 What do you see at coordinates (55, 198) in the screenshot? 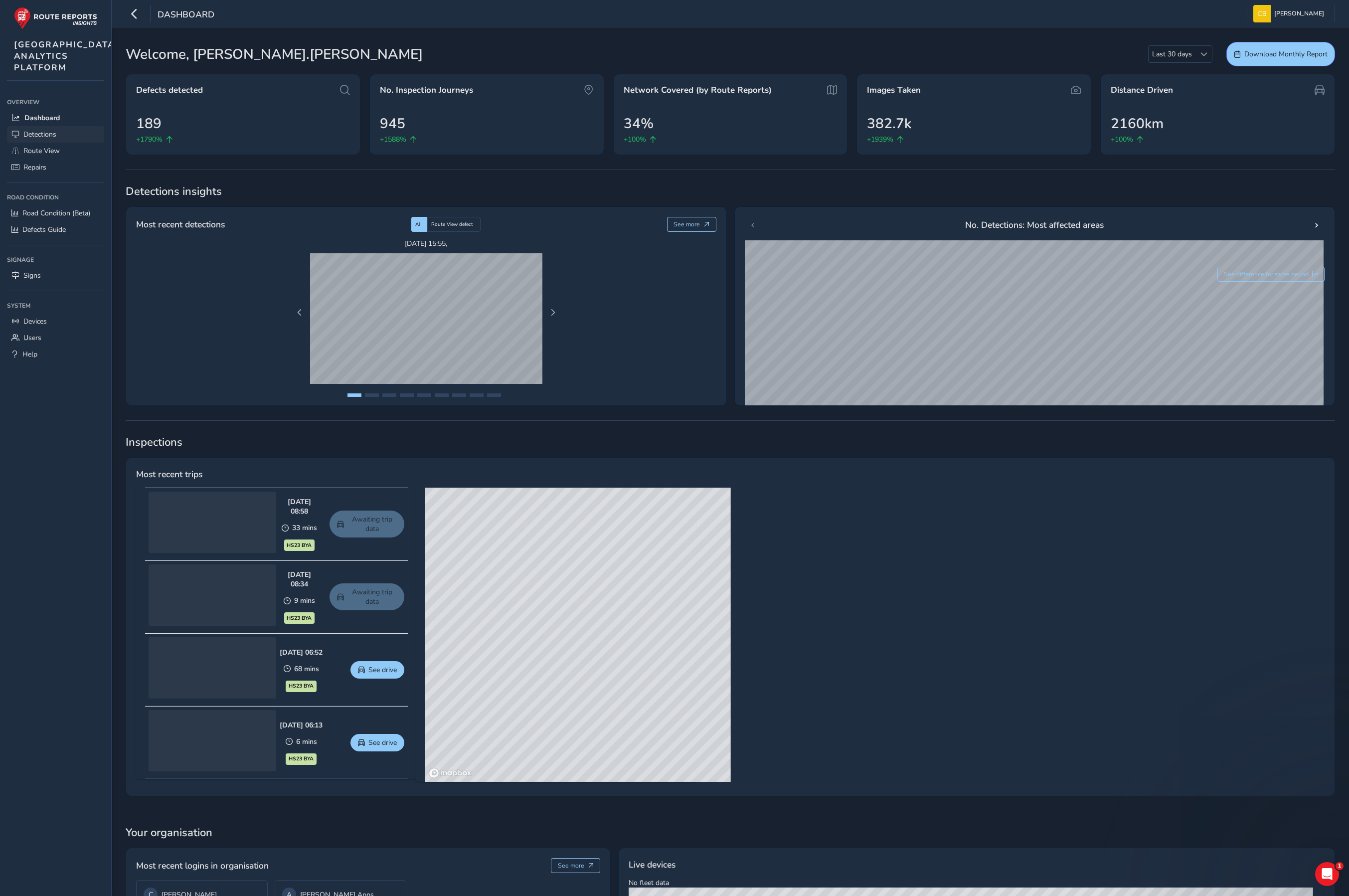
I see `div: Road Condition` at bounding box center [55, 198].